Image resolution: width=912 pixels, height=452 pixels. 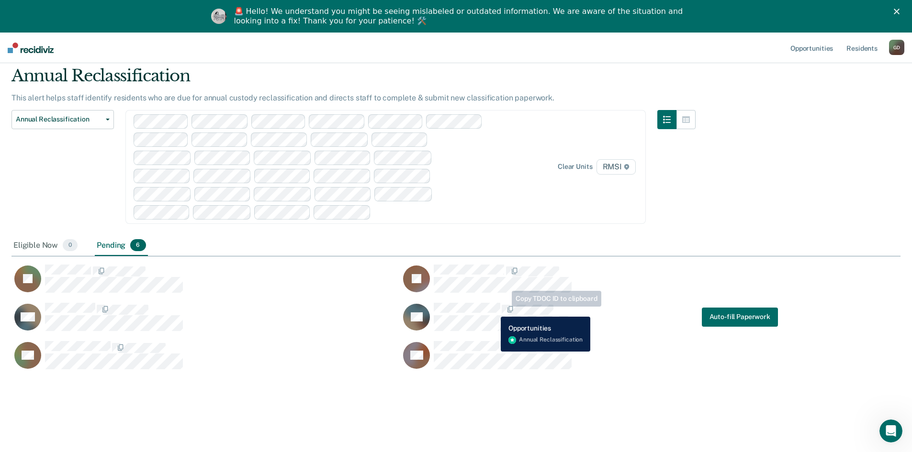 I want to click on div: Pending6, so click(x=121, y=246).